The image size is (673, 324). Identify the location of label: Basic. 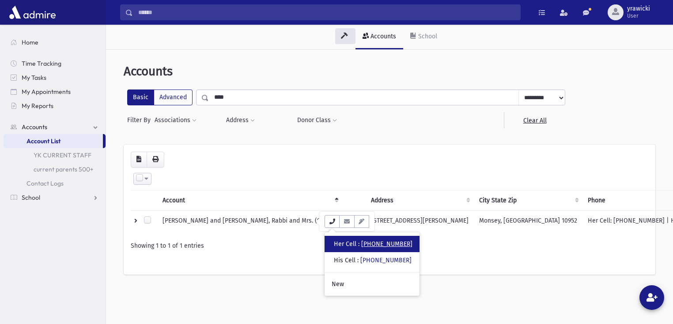
(140, 98).